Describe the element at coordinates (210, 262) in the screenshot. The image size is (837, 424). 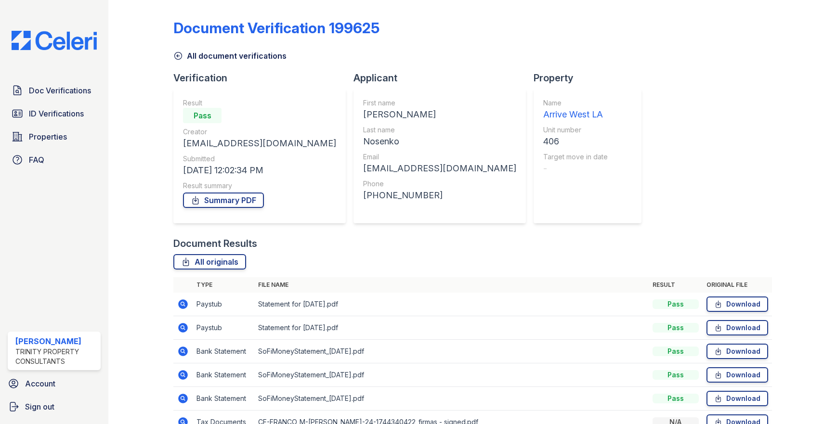
I see `a: All originals` at that location.